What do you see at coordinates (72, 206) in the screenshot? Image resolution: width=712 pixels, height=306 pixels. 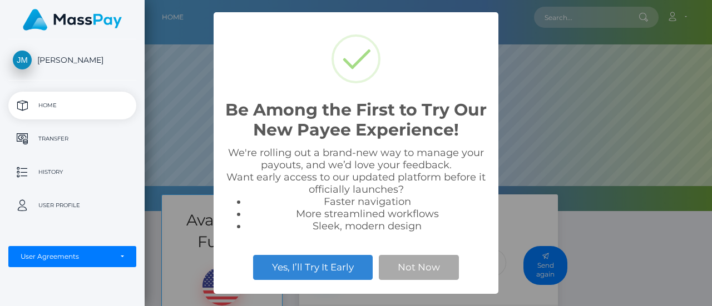 I see `p: User Profile` at bounding box center [72, 206].